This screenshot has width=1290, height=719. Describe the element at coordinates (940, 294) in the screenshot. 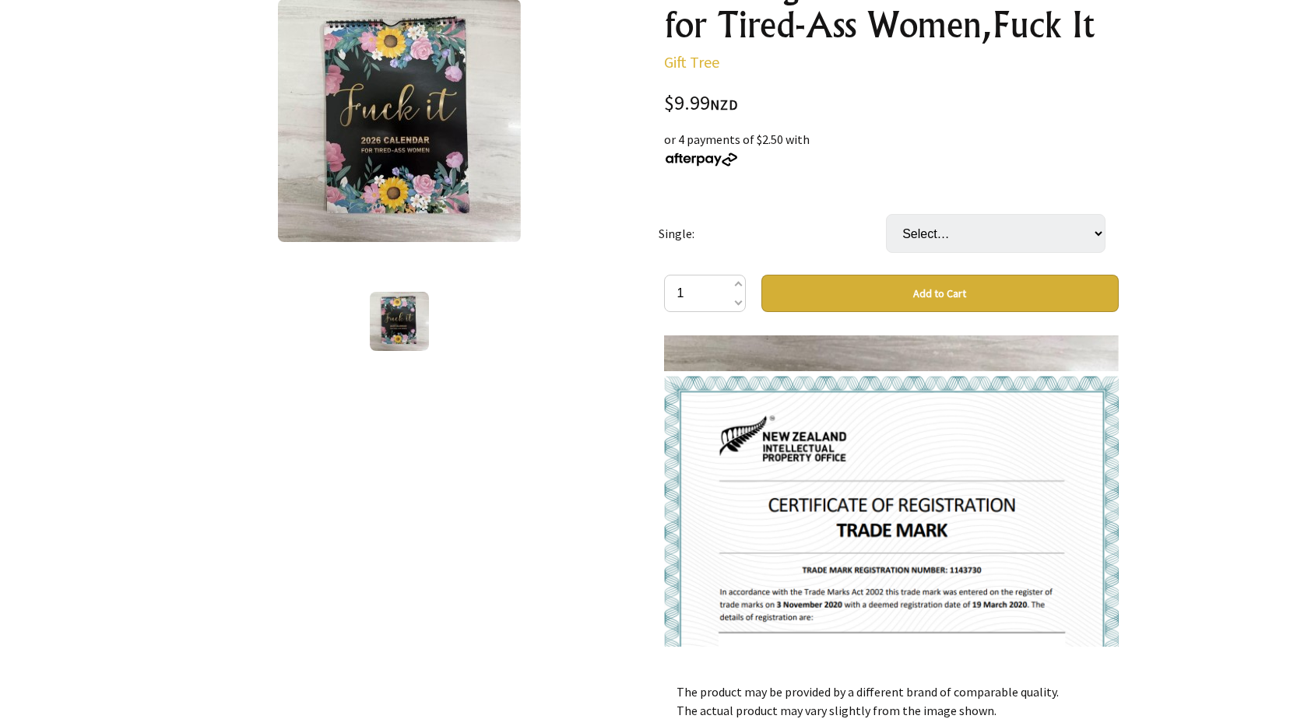

I see `button: Add to Cart` at that location.